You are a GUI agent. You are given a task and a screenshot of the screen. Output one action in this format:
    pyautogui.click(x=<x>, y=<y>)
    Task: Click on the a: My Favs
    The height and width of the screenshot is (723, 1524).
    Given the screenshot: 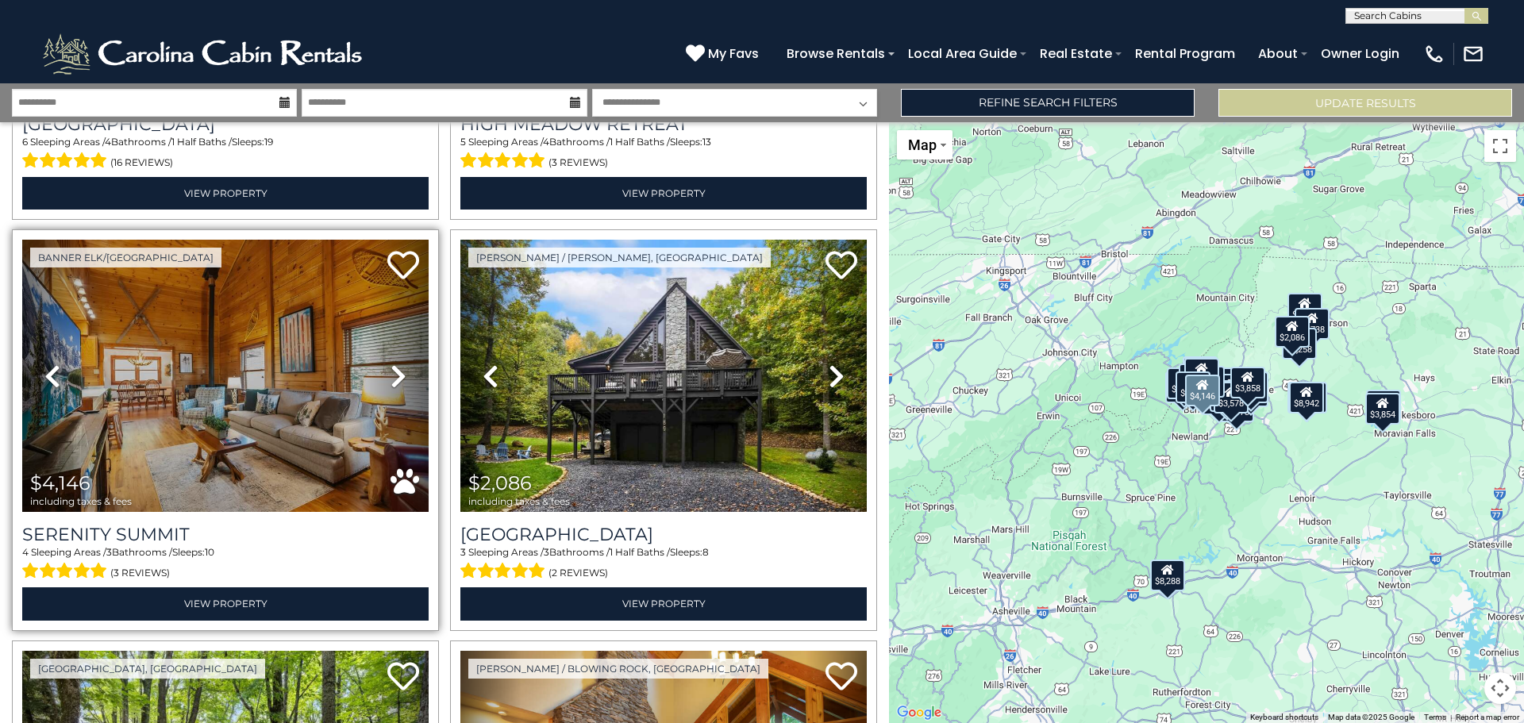 What is the action you would take?
    pyautogui.click(x=724, y=54)
    